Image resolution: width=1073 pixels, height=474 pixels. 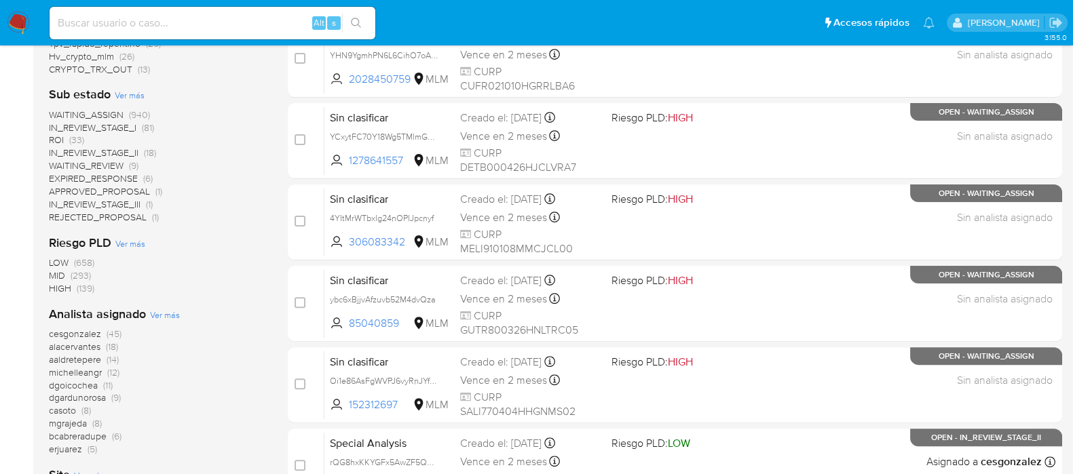 What do you see at coordinates (212, 23) in the screenshot?
I see `input: Buscar usuario o caso...` at bounding box center [212, 23].